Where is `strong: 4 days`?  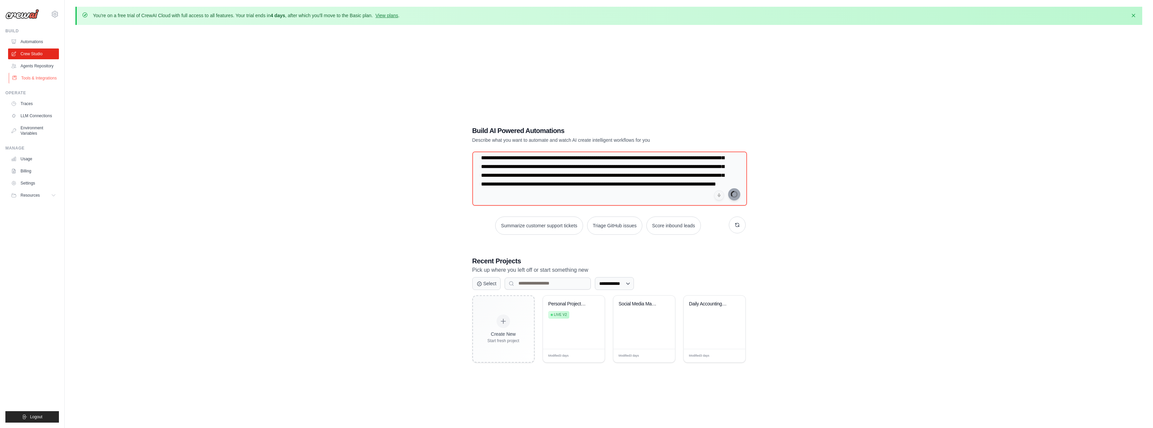 strong: 4 days is located at coordinates (278, 15).